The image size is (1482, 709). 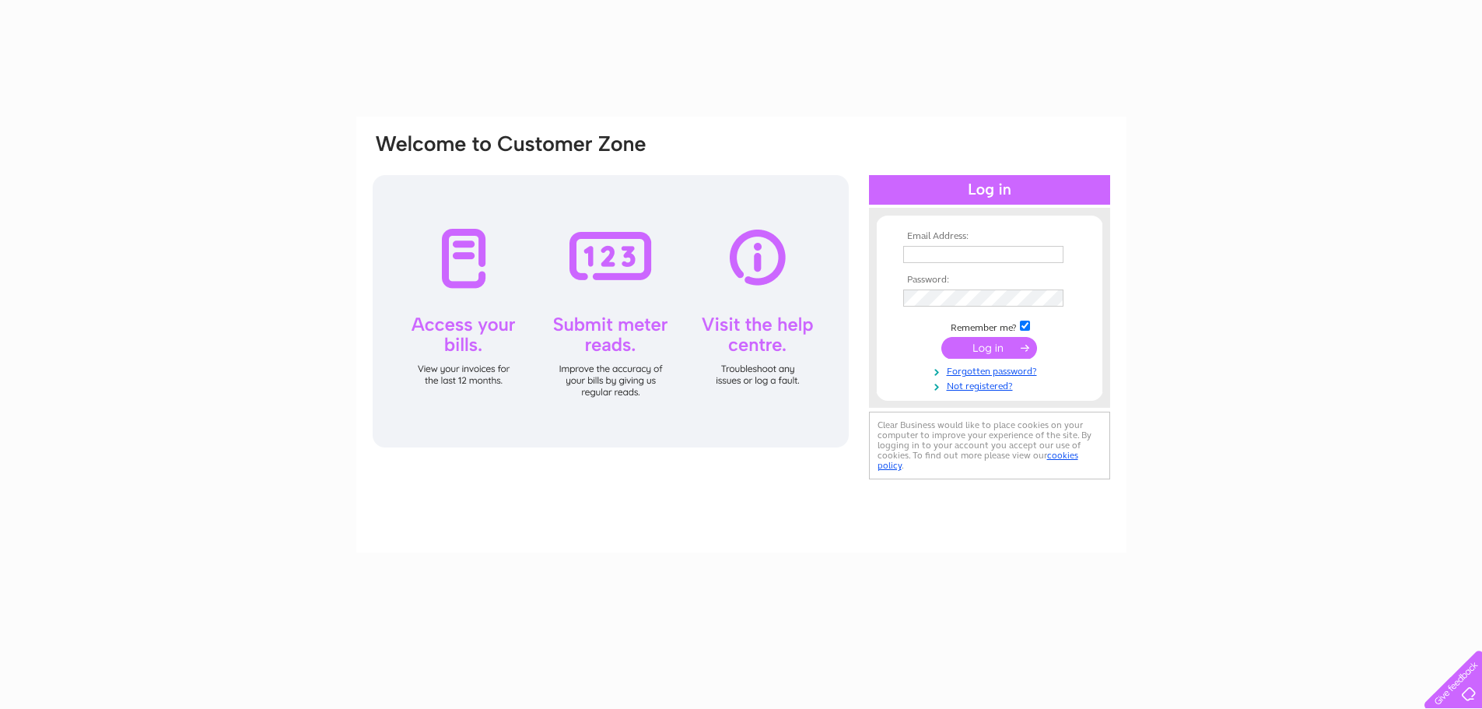 What do you see at coordinates (990, 280) in the screenshot?
I see `th: Password:` at bounding box center [990, 280].